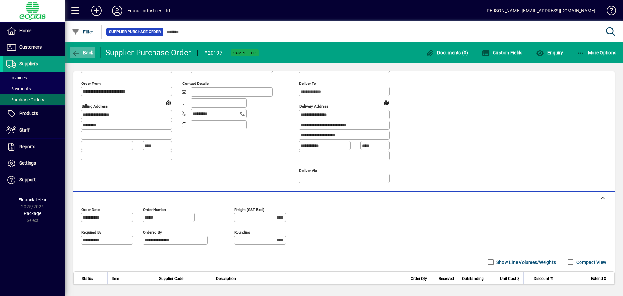 This screenshot has width=623, height=296. What do you see at coordinates (29, 64) in the screenshot?
I see `span: Suppliers` at bounding box center [29, 64].